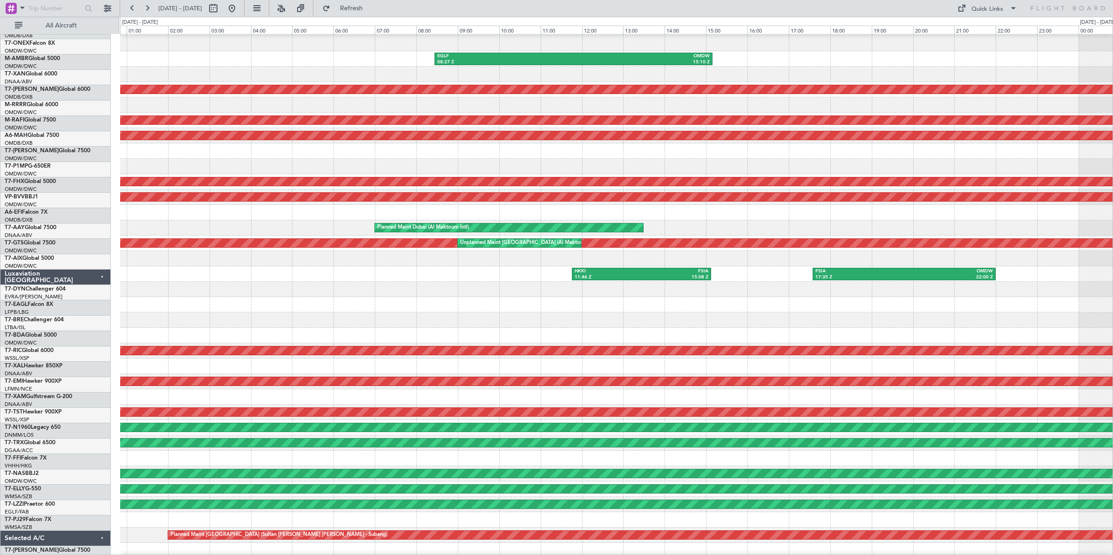  I want to click on div: 22:00, so click(1017, 30).